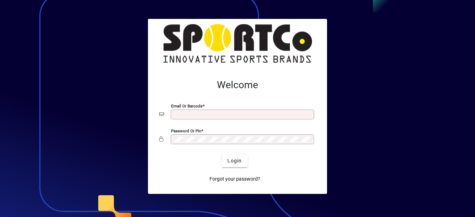  Describe the element at coordinates (235, 179) in the screenshot. I see `span: Forgot your password?` at that location.